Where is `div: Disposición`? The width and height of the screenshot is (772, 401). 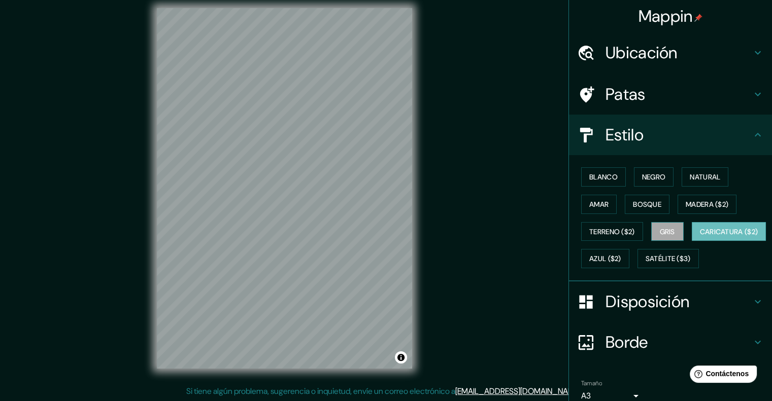 div: Disposición is located at coordinates (670, 302).